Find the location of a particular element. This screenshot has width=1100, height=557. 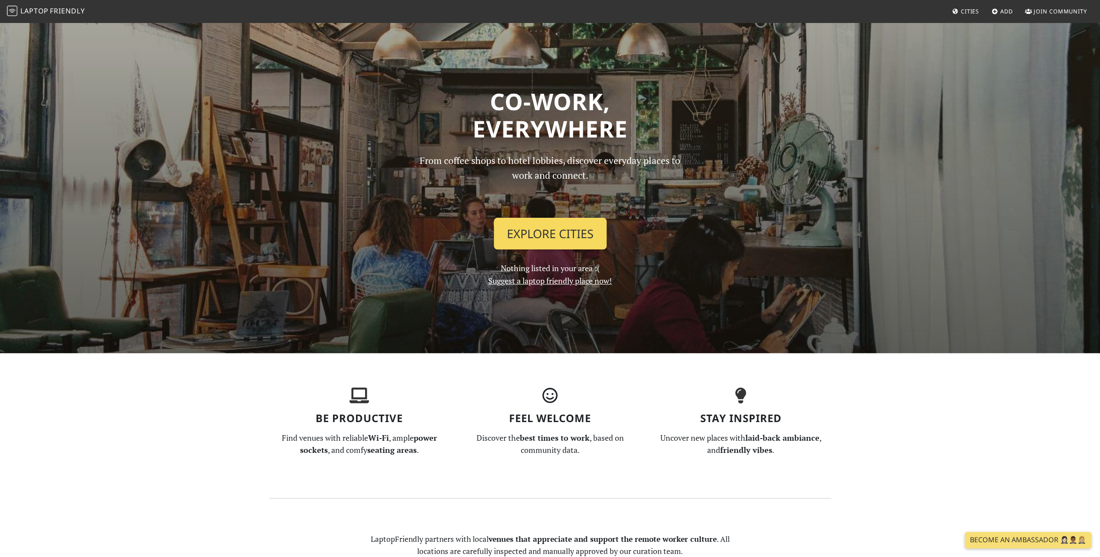

span: Cities is located at coordinates (970, 11).